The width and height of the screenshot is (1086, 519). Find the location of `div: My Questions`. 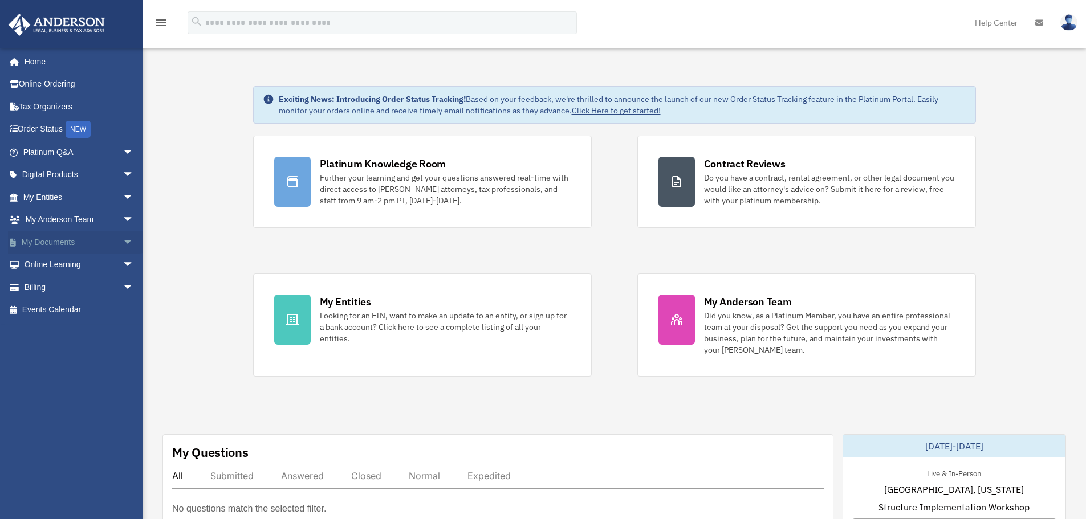

div: My Questions is located at coordinates (210, 452).